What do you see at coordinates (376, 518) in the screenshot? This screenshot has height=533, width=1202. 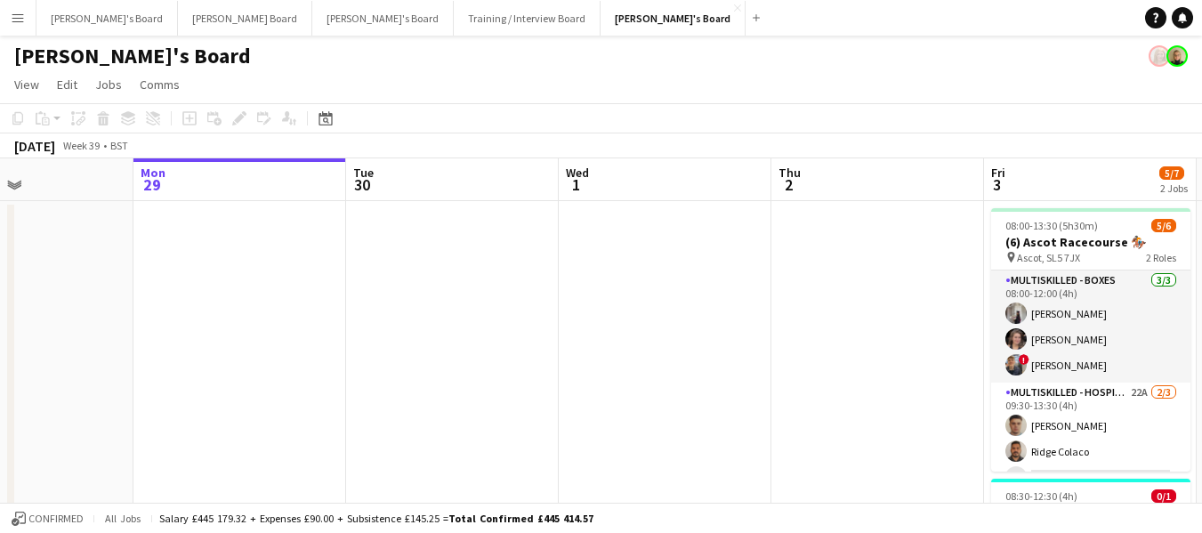 I see `div: Salary £445 179.32 + Expenses £90.00 + Subsistence £145.25 =` at bounding box center [376, 518].